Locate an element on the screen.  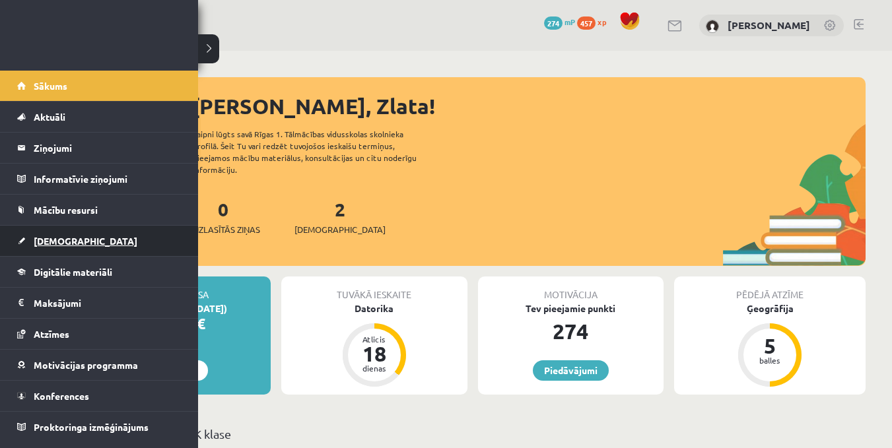
a: 457 xp is located at coordinates (595, 22).